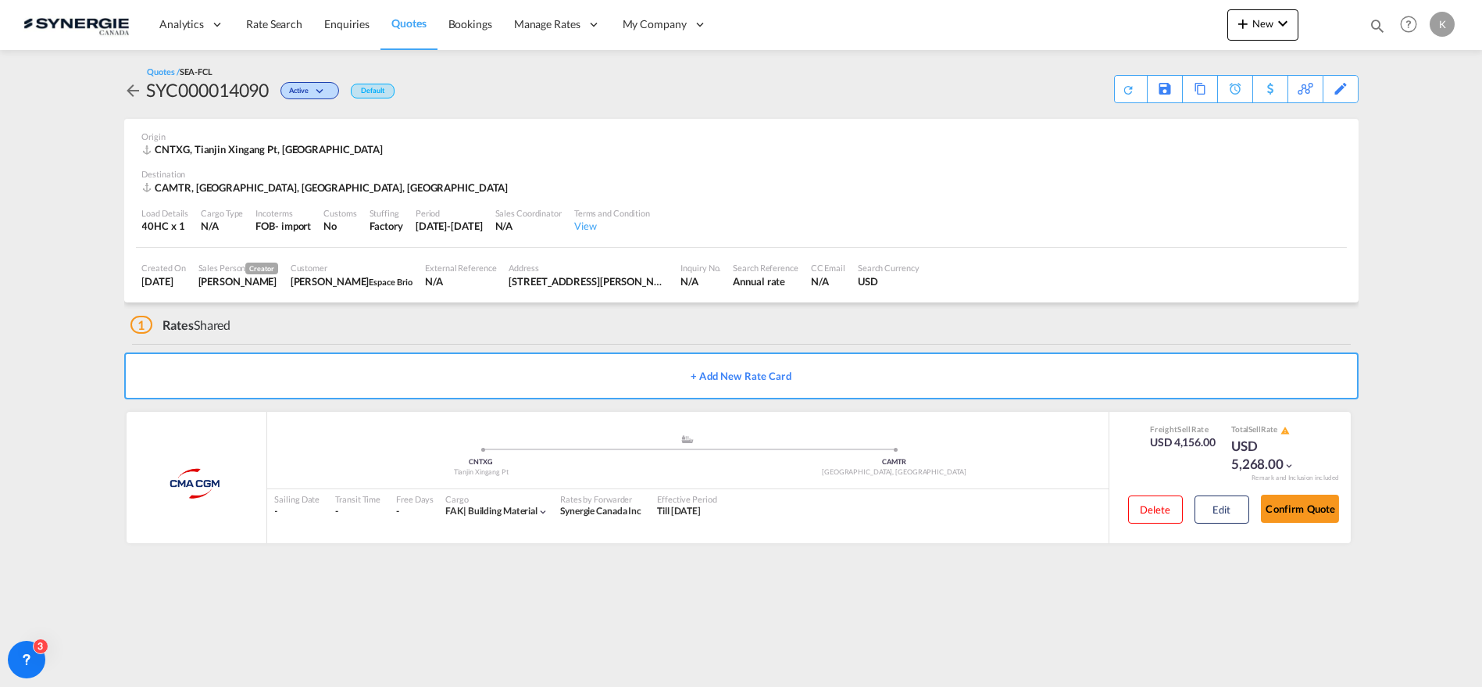 The image size is (1482, 687). What do you see at coordinates (655, 24) in the screenshot?
I see `span: My Company` at bounding box center [655, 24].